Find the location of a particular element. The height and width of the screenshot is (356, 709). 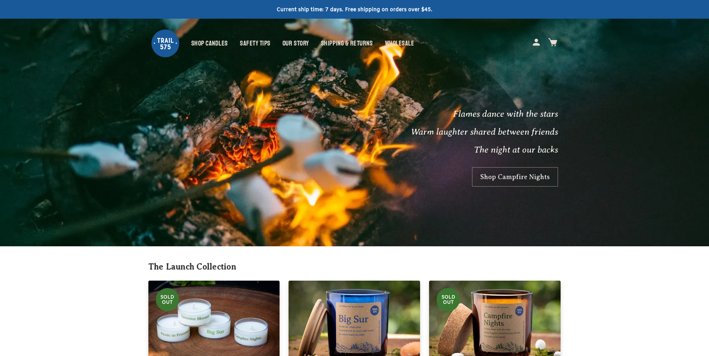

a: Safety Tips is located at coordinates (261, 43).